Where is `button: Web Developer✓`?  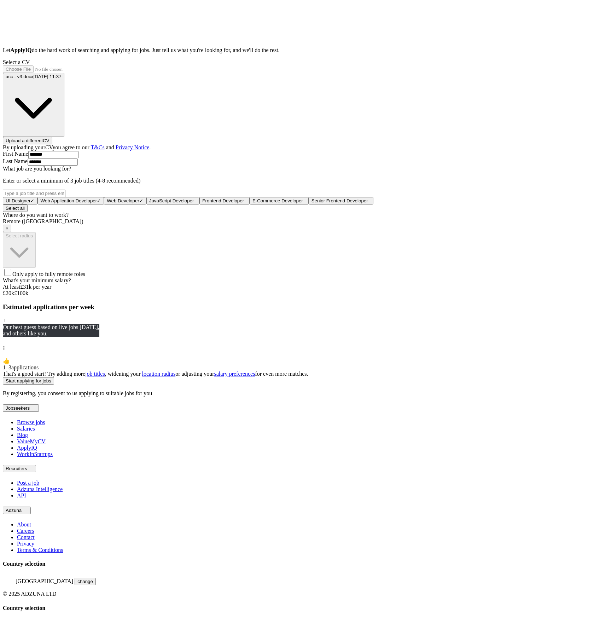
button: Web Developer✓ is located at coordinates (125, 201).